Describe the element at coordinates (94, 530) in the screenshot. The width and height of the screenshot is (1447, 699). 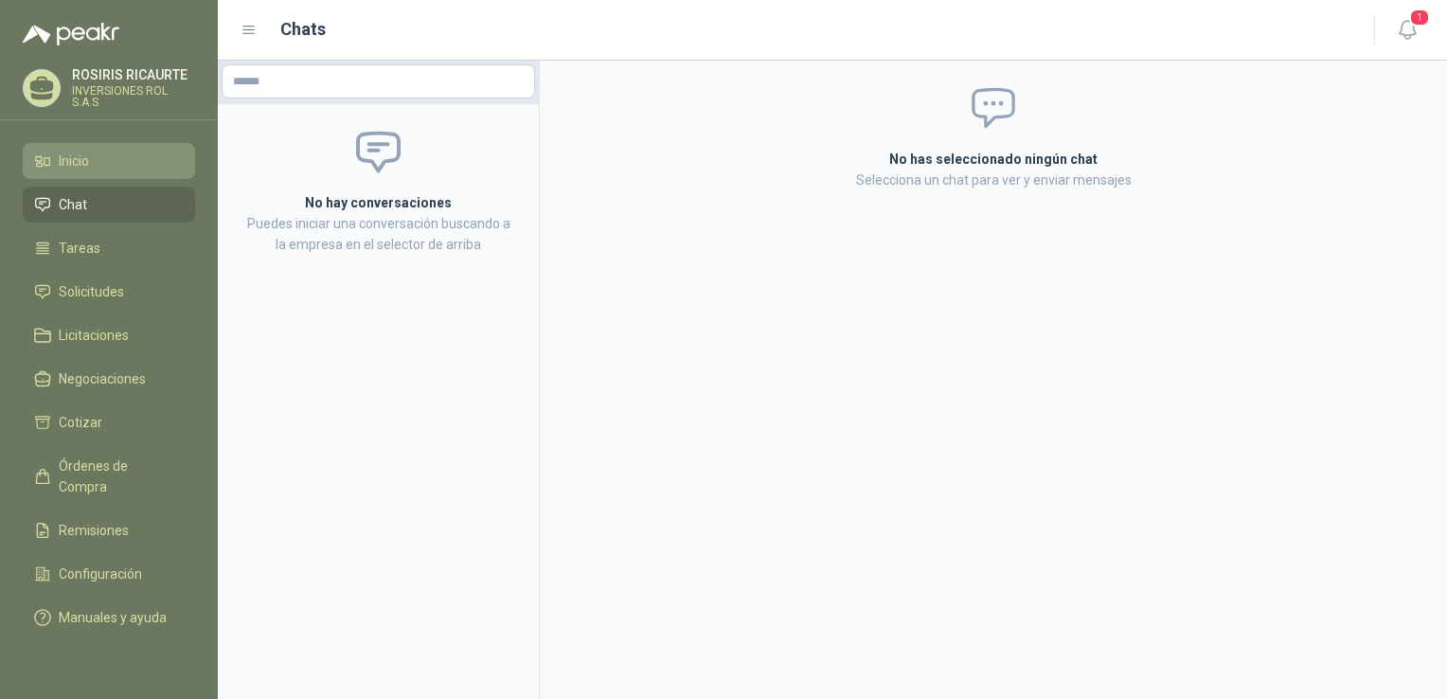
I see `span: Remisiones` at that location.